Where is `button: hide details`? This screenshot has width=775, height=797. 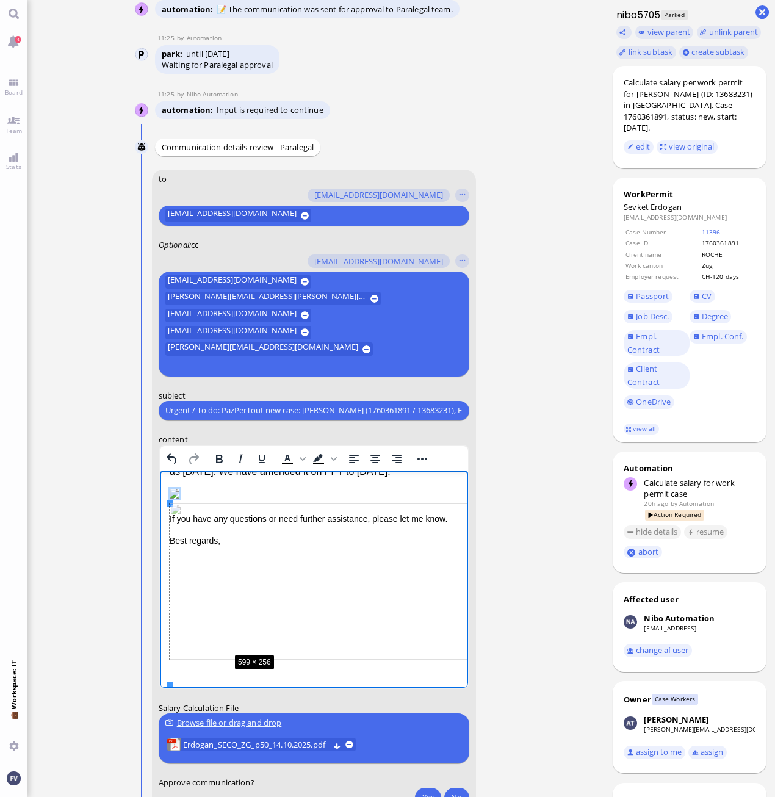
button: hide details is located at coordinates (652, 532).